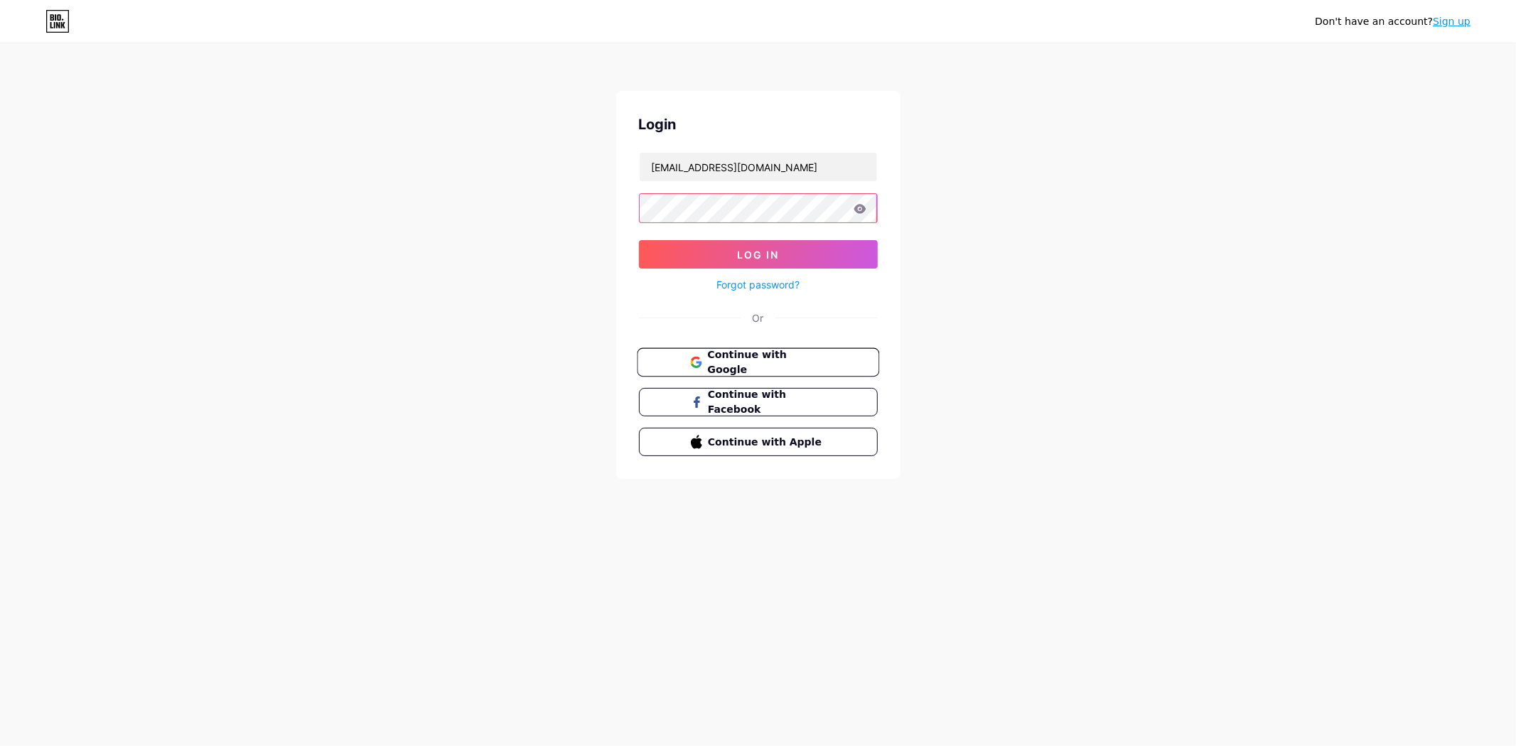  Describe the element at coordinates (757, 362) in the screenshot. I see `button: Continue with Google` at that location.